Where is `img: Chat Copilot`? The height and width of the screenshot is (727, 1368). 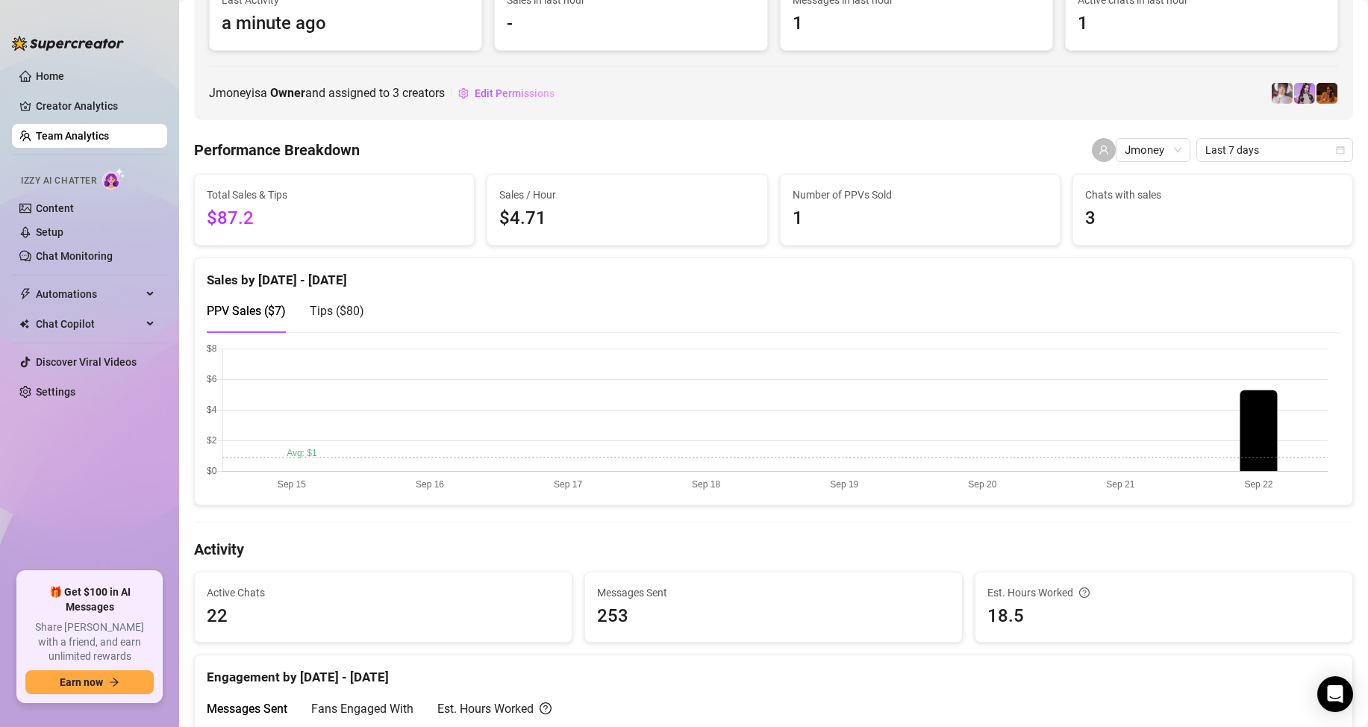
img: Chat Copilot is located at coordinates (24, 324).